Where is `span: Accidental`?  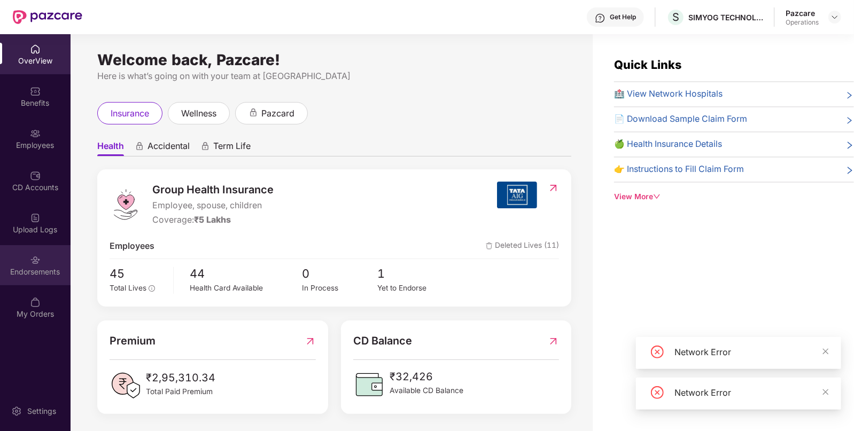
span: Accidental is located at coordinates (168, 148).